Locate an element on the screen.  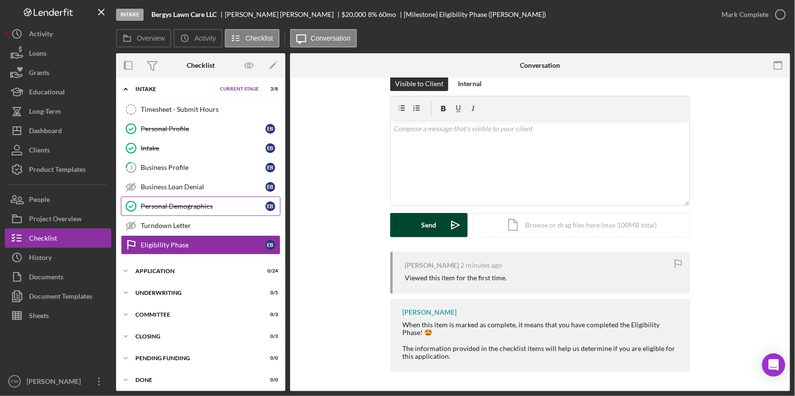
button: Loans is located at coordinates (58, 53).